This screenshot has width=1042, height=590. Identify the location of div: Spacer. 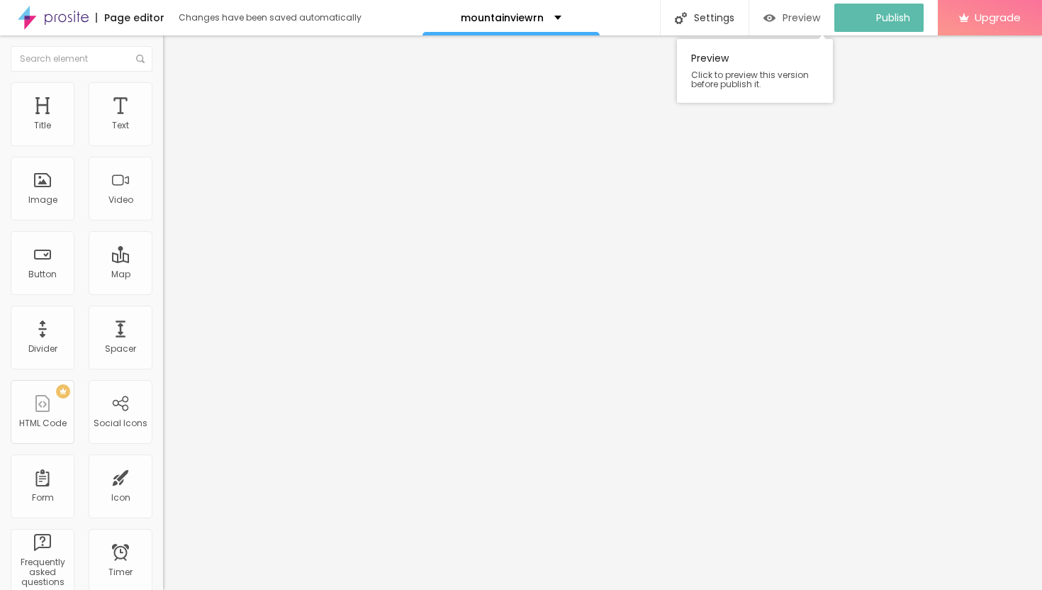
(120, 349).